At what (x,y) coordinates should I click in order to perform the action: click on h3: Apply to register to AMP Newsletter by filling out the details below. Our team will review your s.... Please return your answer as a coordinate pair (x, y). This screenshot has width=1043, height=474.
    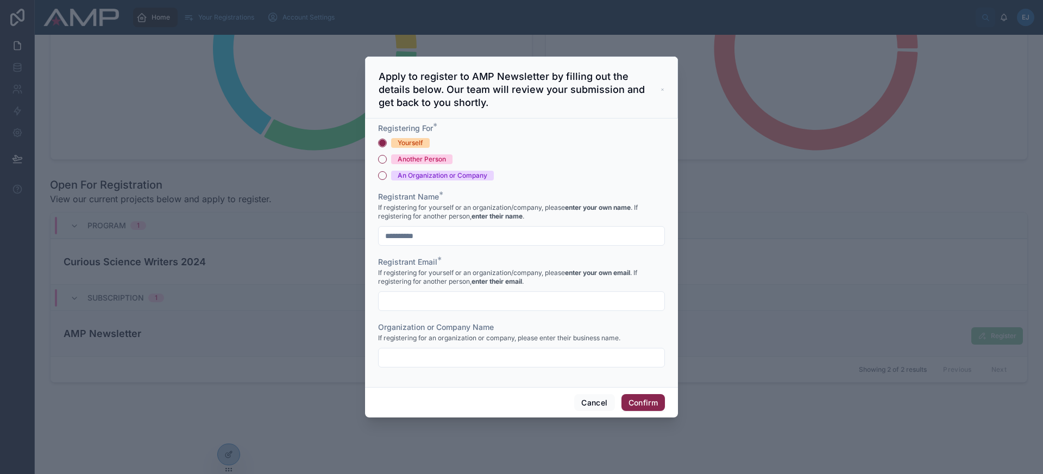
    Looking at the image, I should click on (519, 90).